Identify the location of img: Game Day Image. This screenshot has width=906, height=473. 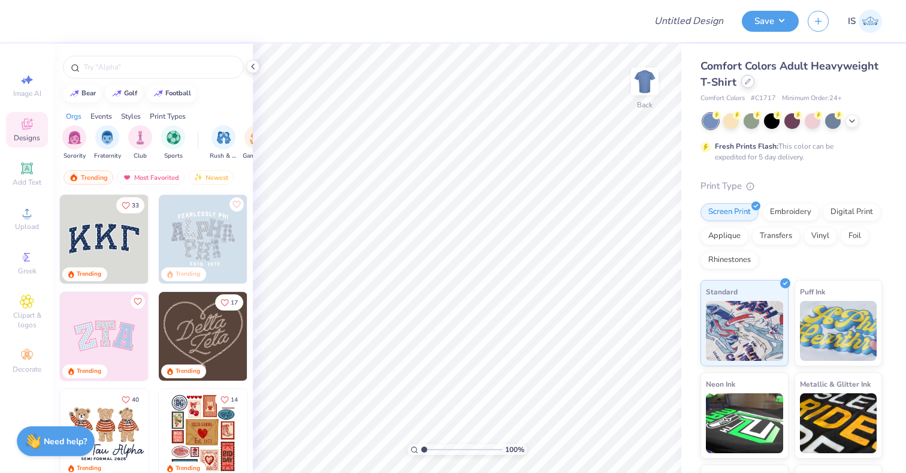
(256, 137).